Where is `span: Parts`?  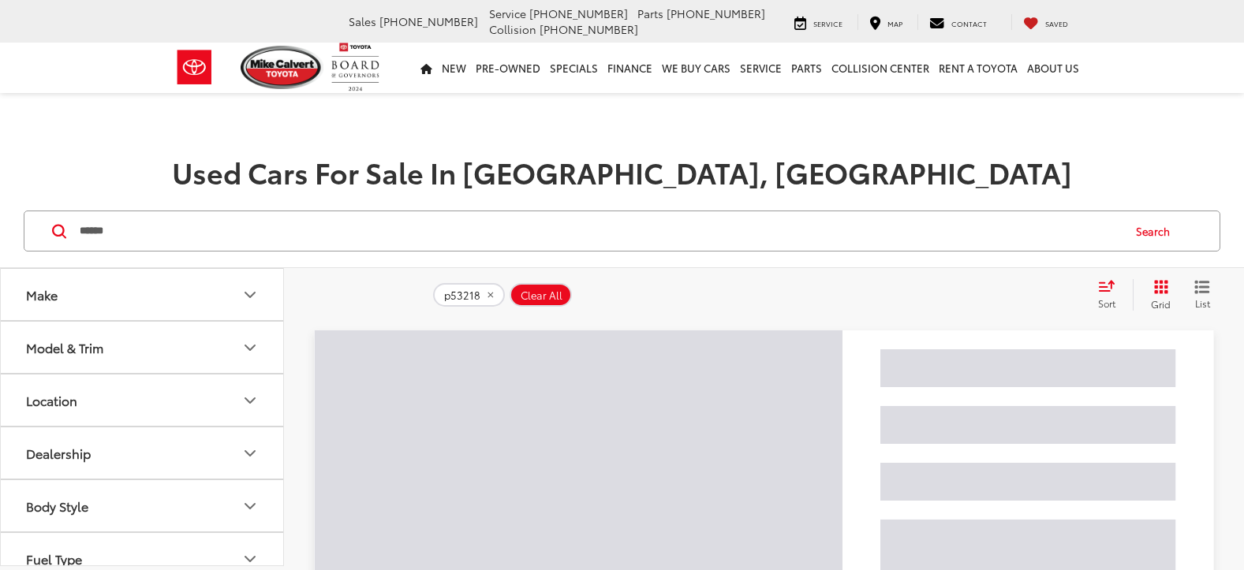 span: Parts is located at coordinates (650, 13).